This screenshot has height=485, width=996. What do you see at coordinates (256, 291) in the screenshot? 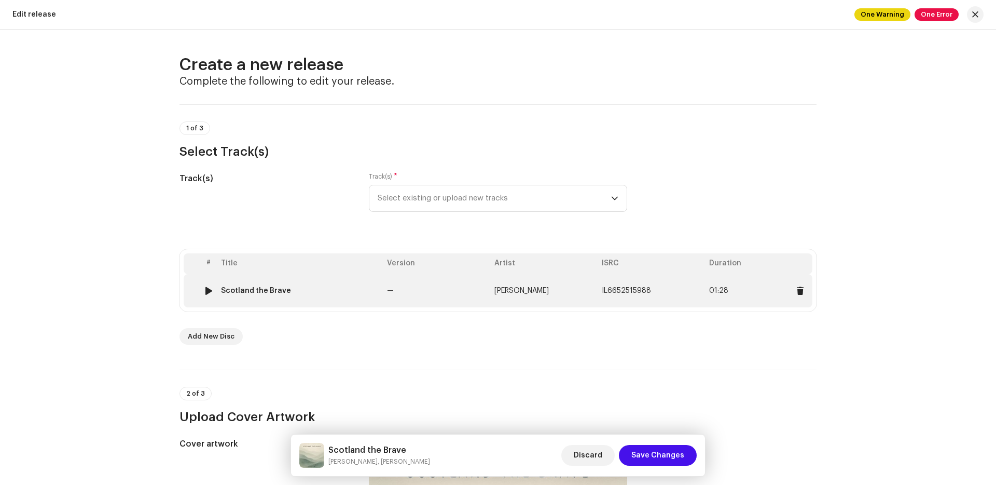
I see `div: Scotland the Brave` at bounding box center [256, 291].